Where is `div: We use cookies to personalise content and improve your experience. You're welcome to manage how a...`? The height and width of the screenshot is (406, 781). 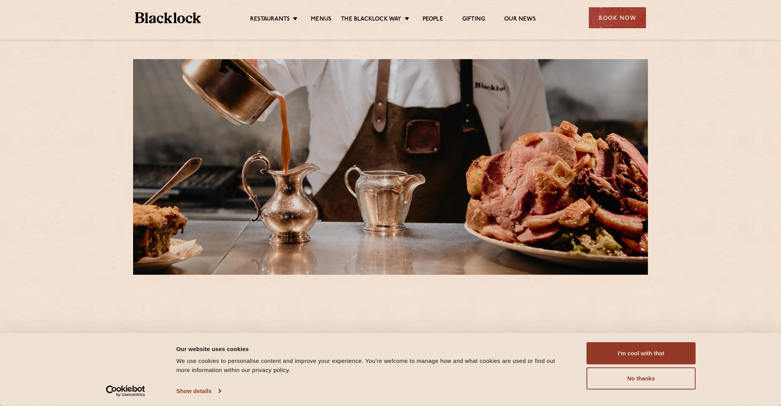
div: We use cookies to personalise content and improve your experience. You're welcome to manage how a... is located at coordinates (373, 365).